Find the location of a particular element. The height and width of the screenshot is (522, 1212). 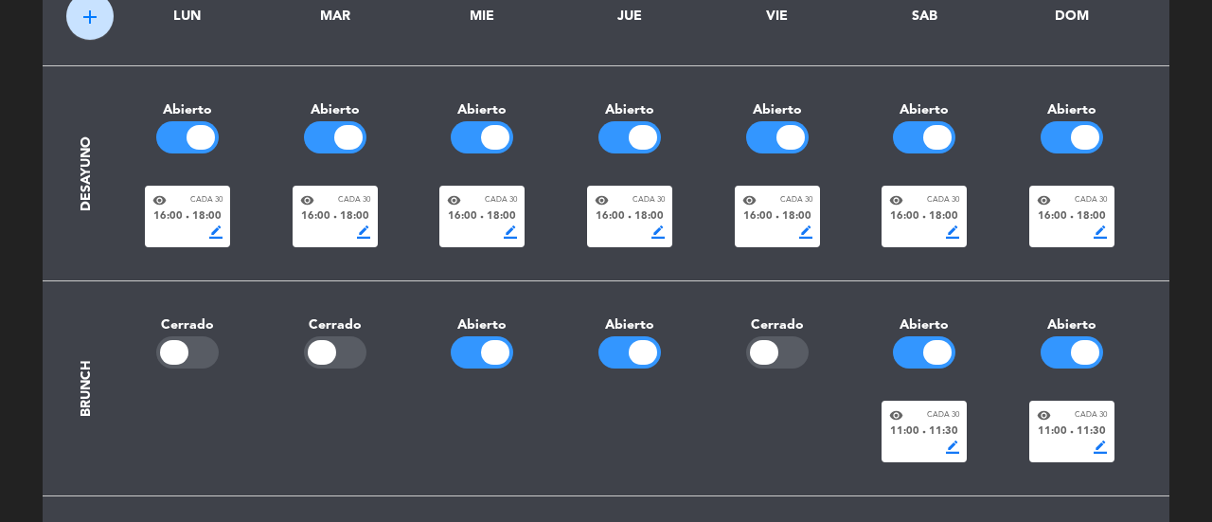

div: SAB is located at coordinates (925, 16).